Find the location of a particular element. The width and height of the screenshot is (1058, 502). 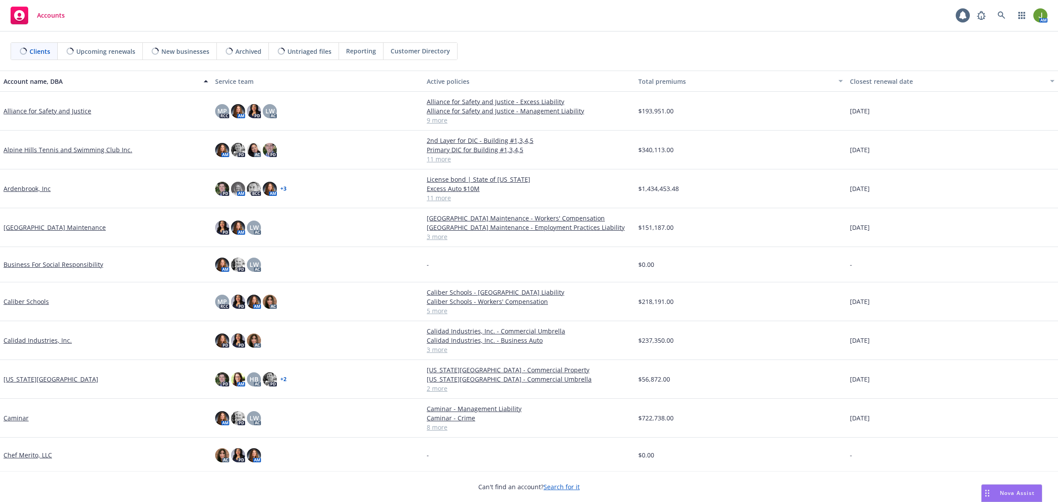

a: Calidad Industries, Inc. - Business Auto is located at coordinates (529, 340).